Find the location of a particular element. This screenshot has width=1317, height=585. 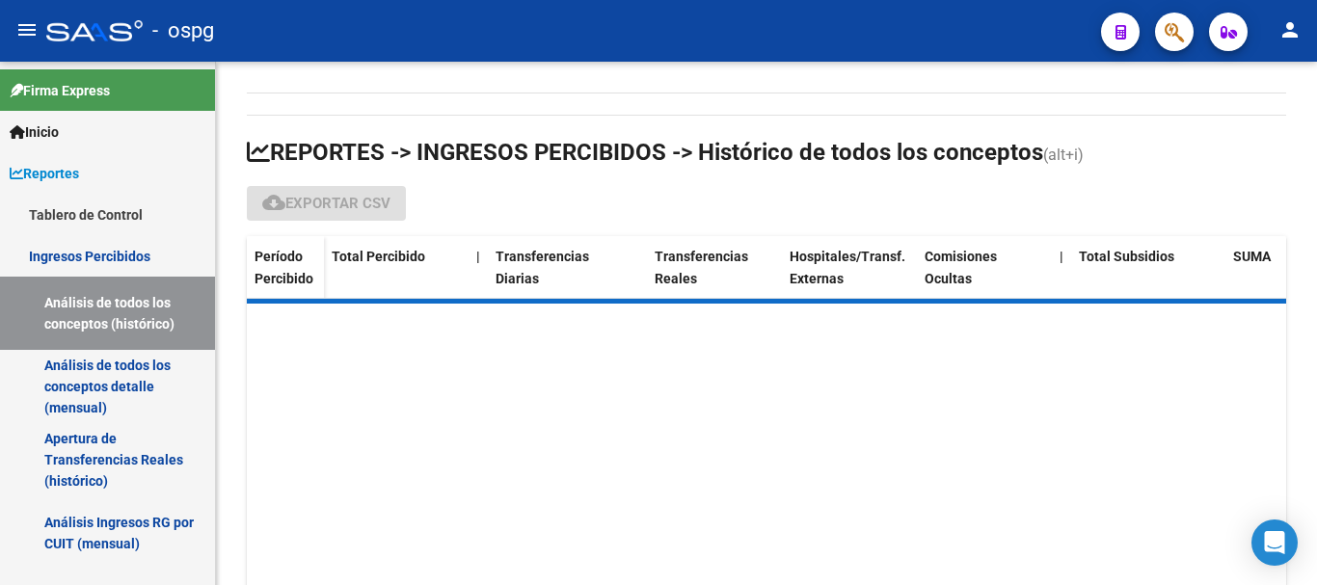

span: Comisiones Ocultas is located at coordinates (960, 267).